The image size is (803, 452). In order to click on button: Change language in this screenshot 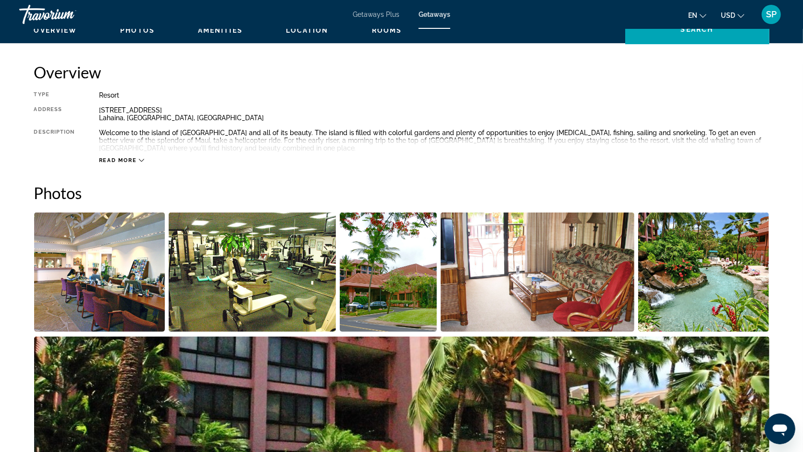, I will do `click(698, 15)`.